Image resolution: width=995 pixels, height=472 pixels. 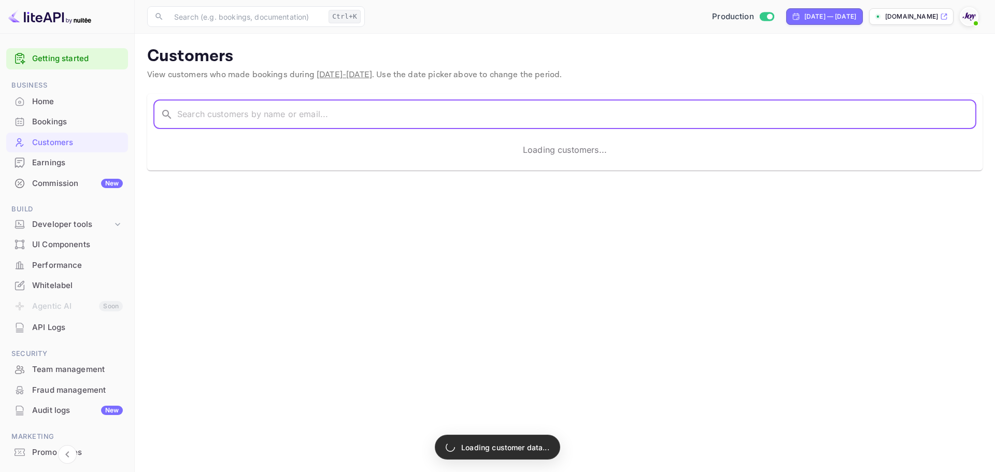 What do you see at coordinates (67, 390) in the screenshot?
I see `a: Fraud management` at bounding box center [67, 390].